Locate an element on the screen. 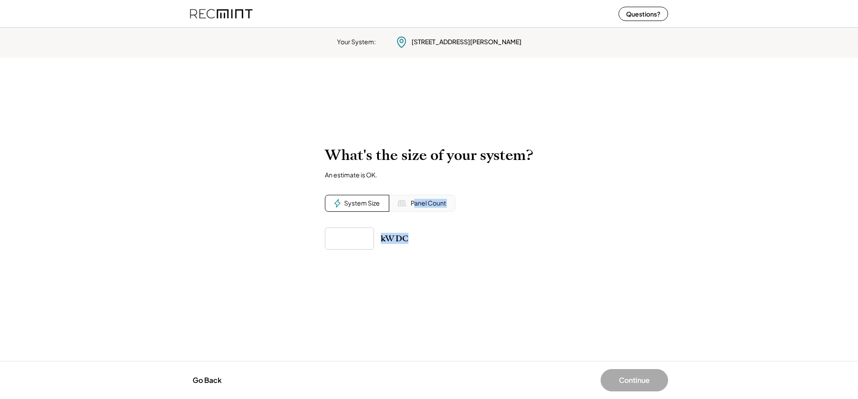 This screenshot has height=399, width=858. button: Go Back is located at coordinates (207, 380).